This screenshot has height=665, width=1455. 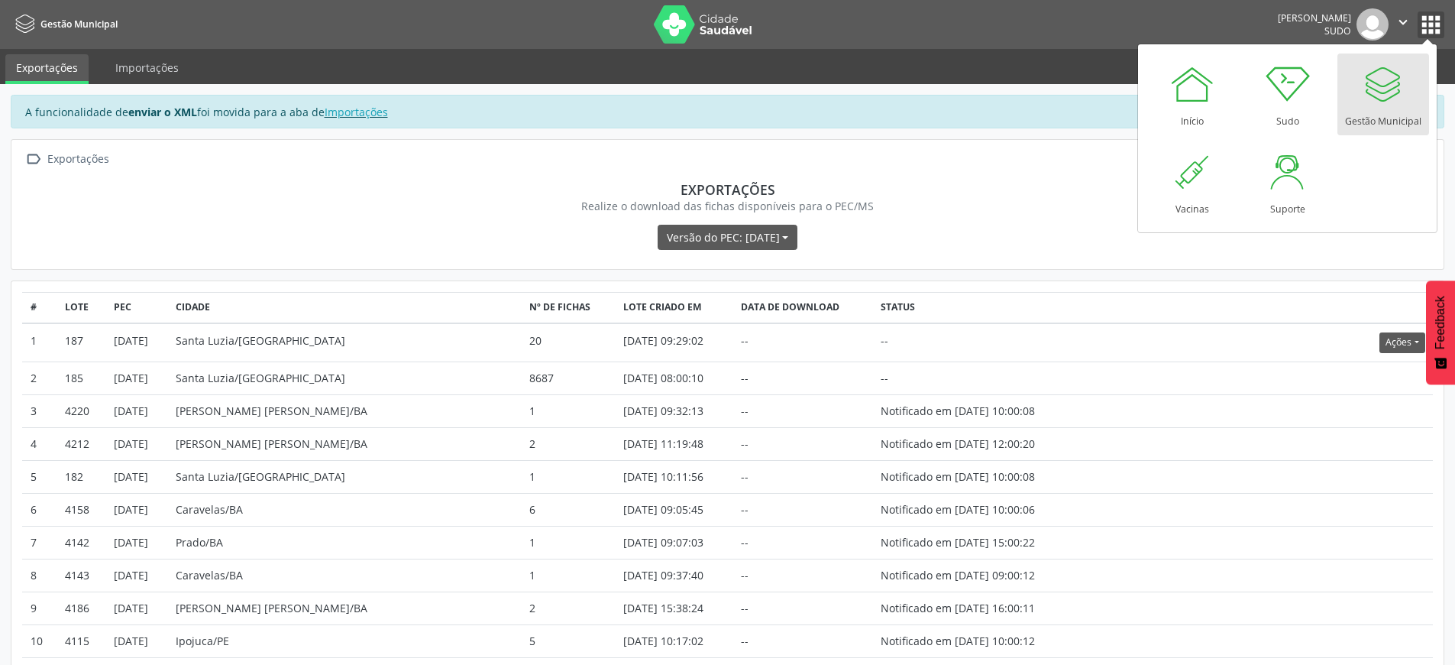 I want to click on div: Cidade, so click(x=345, y=307).